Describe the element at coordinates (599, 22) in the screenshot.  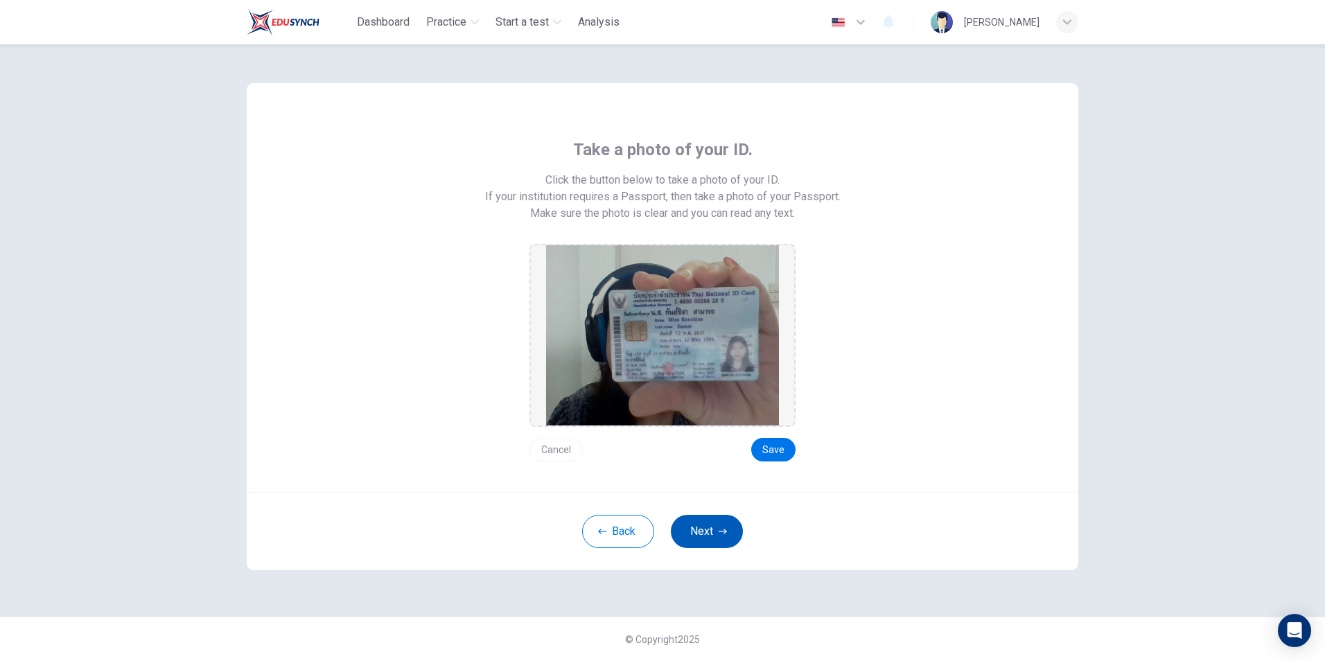
I see `button: Analysis` at that location.